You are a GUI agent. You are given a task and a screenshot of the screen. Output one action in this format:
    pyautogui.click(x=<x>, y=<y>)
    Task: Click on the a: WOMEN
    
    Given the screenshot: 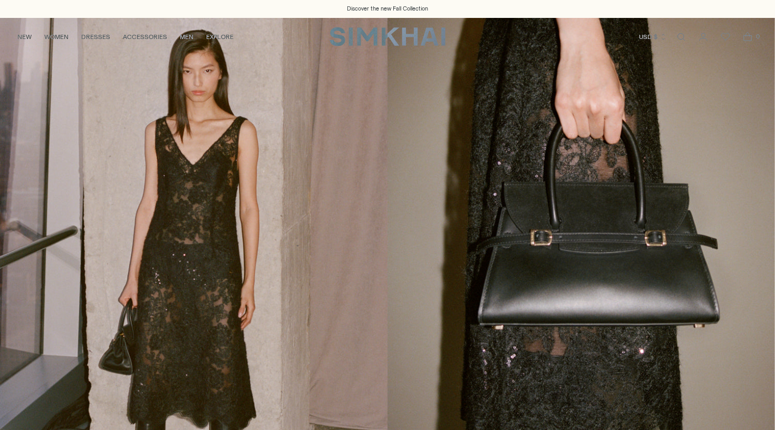 What is the action you would take?
    pyautogui.click(x=56, y=37)
    